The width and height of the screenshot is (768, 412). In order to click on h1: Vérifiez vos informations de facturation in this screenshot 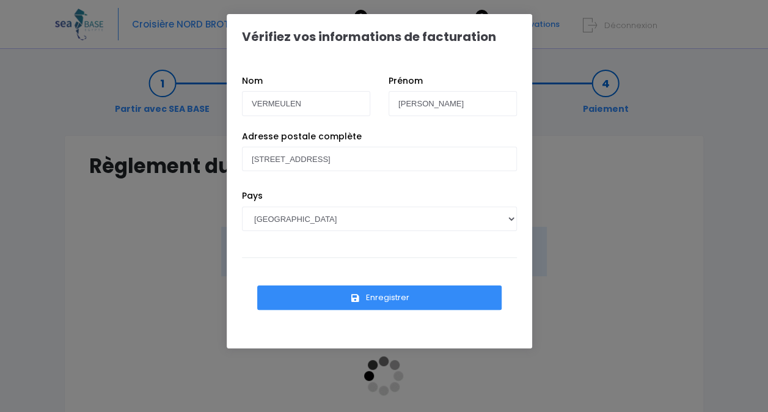, I will do `click(369, 37)`.